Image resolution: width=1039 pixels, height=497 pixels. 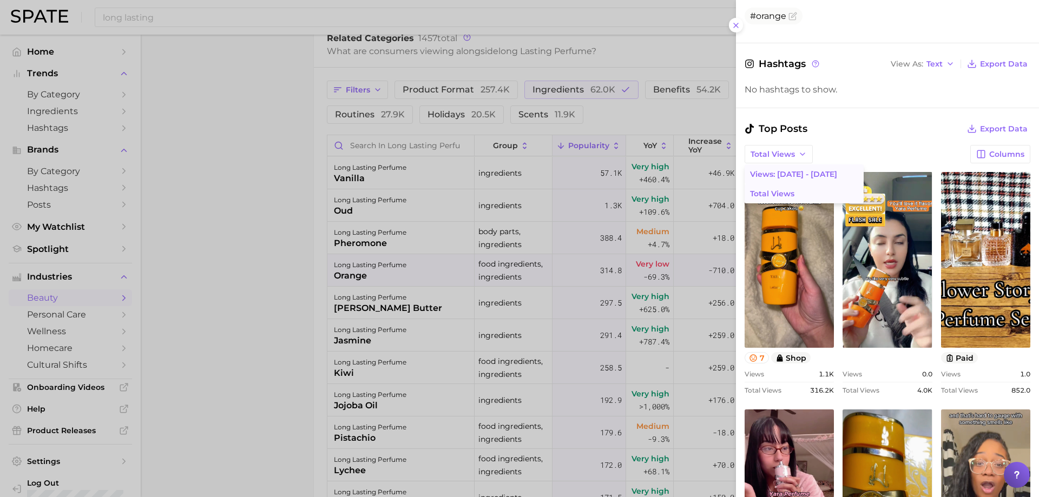 I want to click on span: #orange, so click(x=768, y=16).